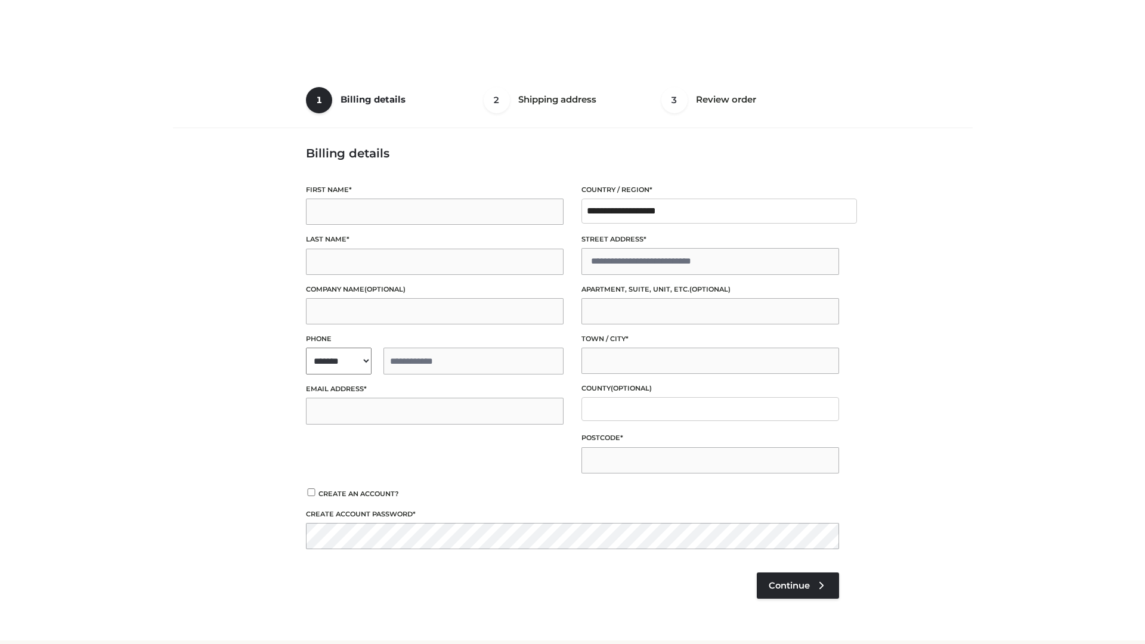  I want to click on label: County, so click(710, 388).